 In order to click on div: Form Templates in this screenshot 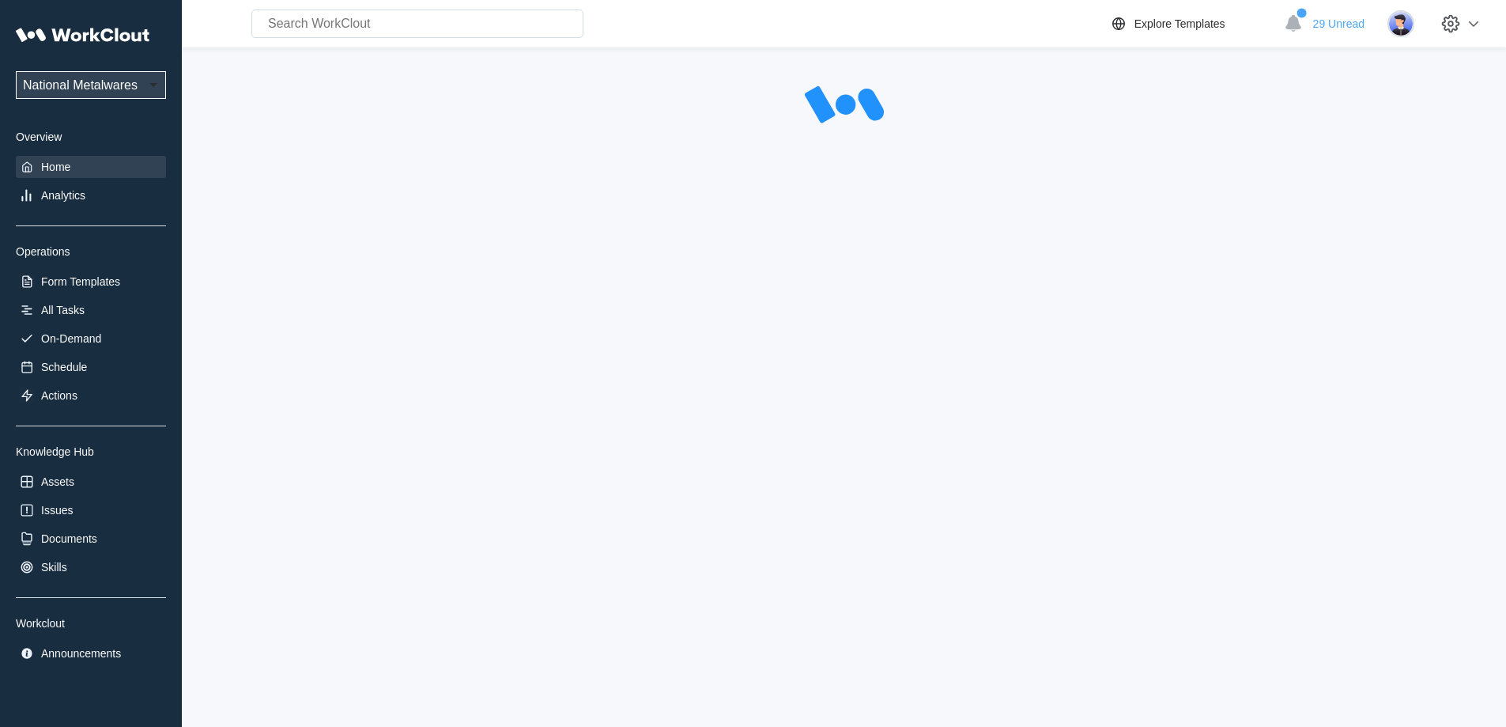, I will do `click(81, 281)`.